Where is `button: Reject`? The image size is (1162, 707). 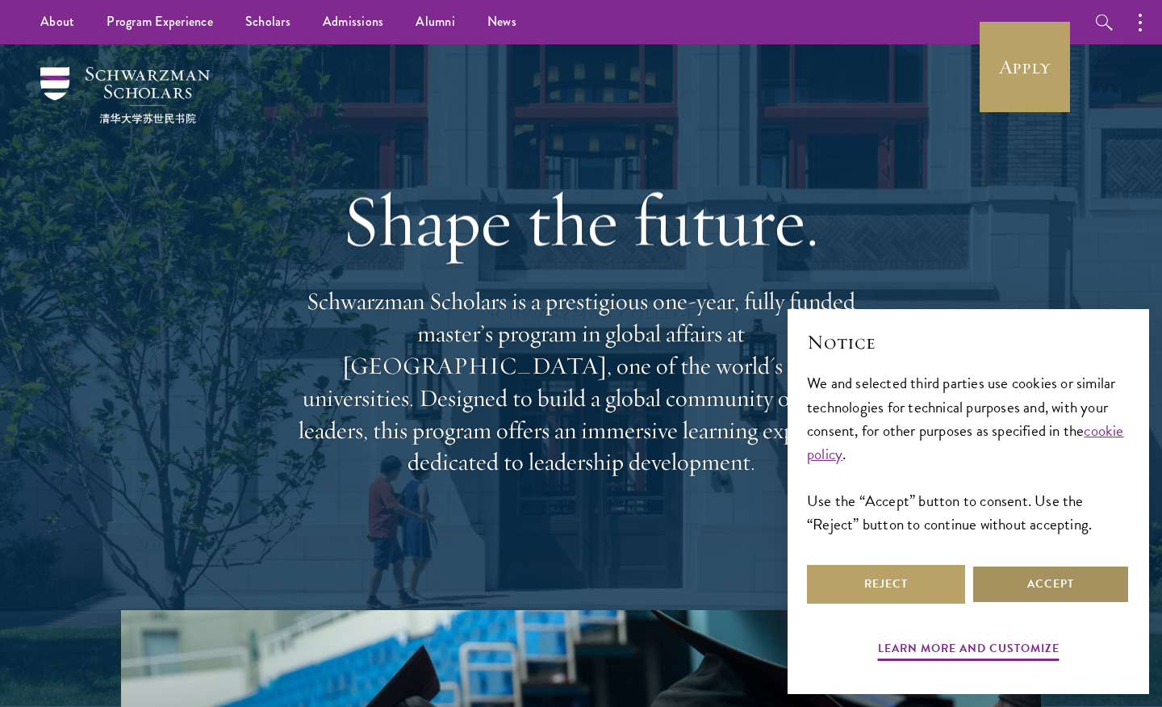
button: Reject is located at coordinates (886, 584).